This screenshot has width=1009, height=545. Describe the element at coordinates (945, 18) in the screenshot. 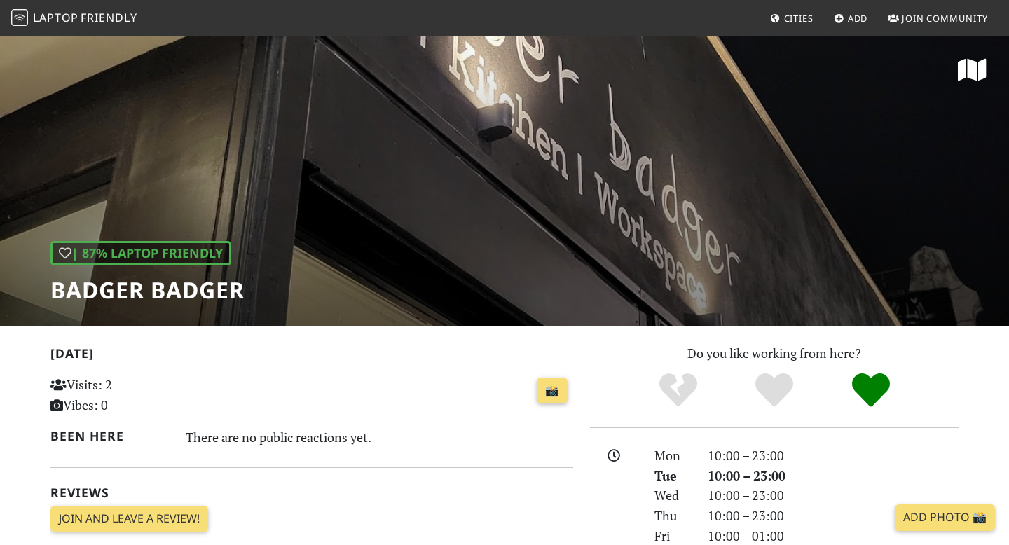

I see `span: Join Community` at that location.